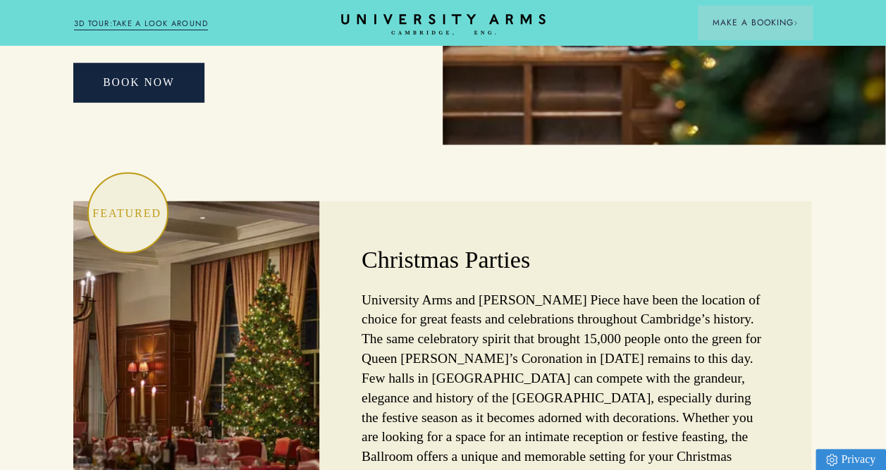  Describe the element at coordinates (755, 23) in the screenshot. I see `button: Make a BookingArrow icon` at that location.